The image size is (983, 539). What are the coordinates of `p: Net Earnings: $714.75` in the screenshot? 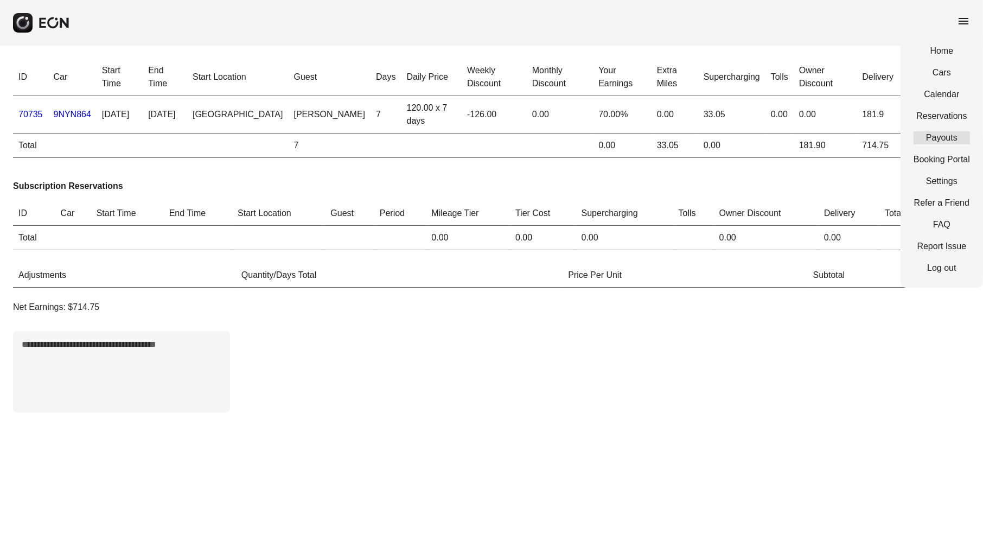 It's located at (492, 307).